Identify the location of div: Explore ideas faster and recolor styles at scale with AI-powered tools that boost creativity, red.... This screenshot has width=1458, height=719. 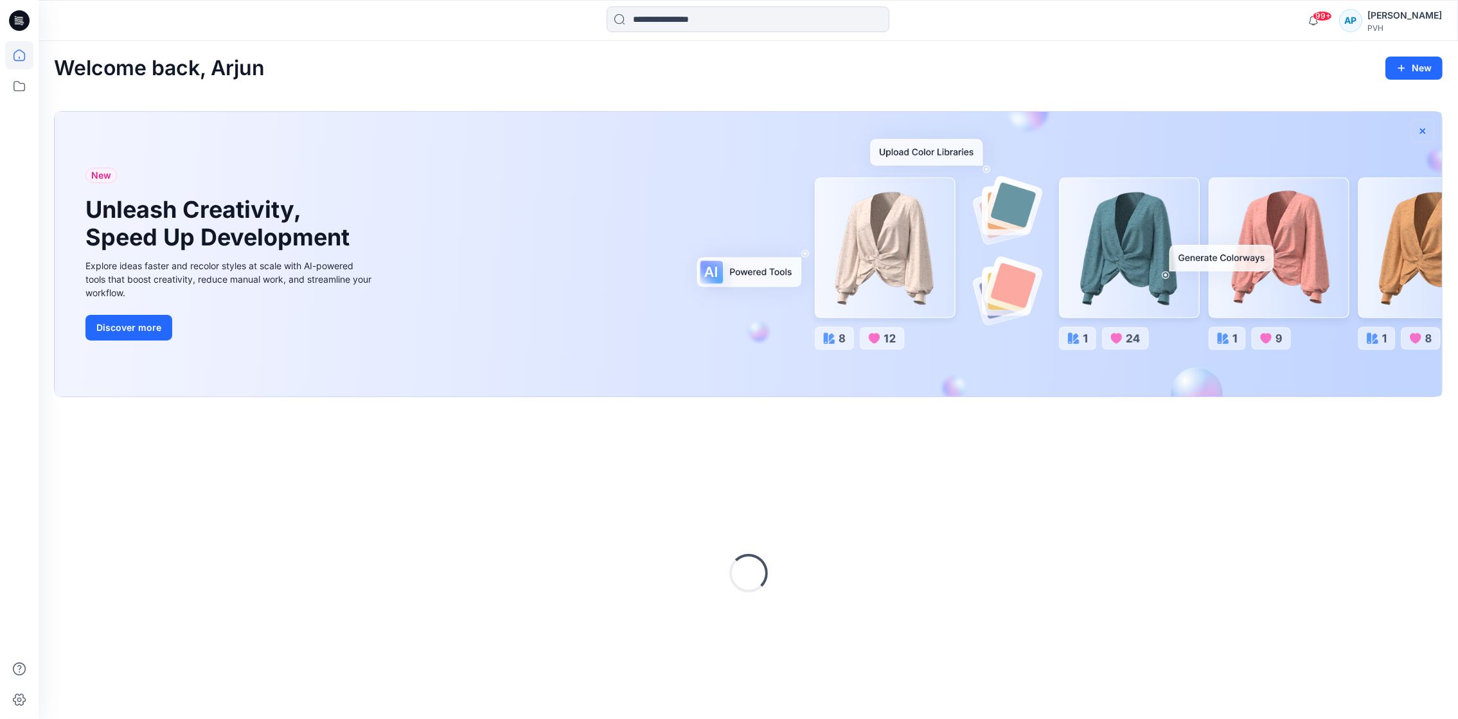
(230, 279).